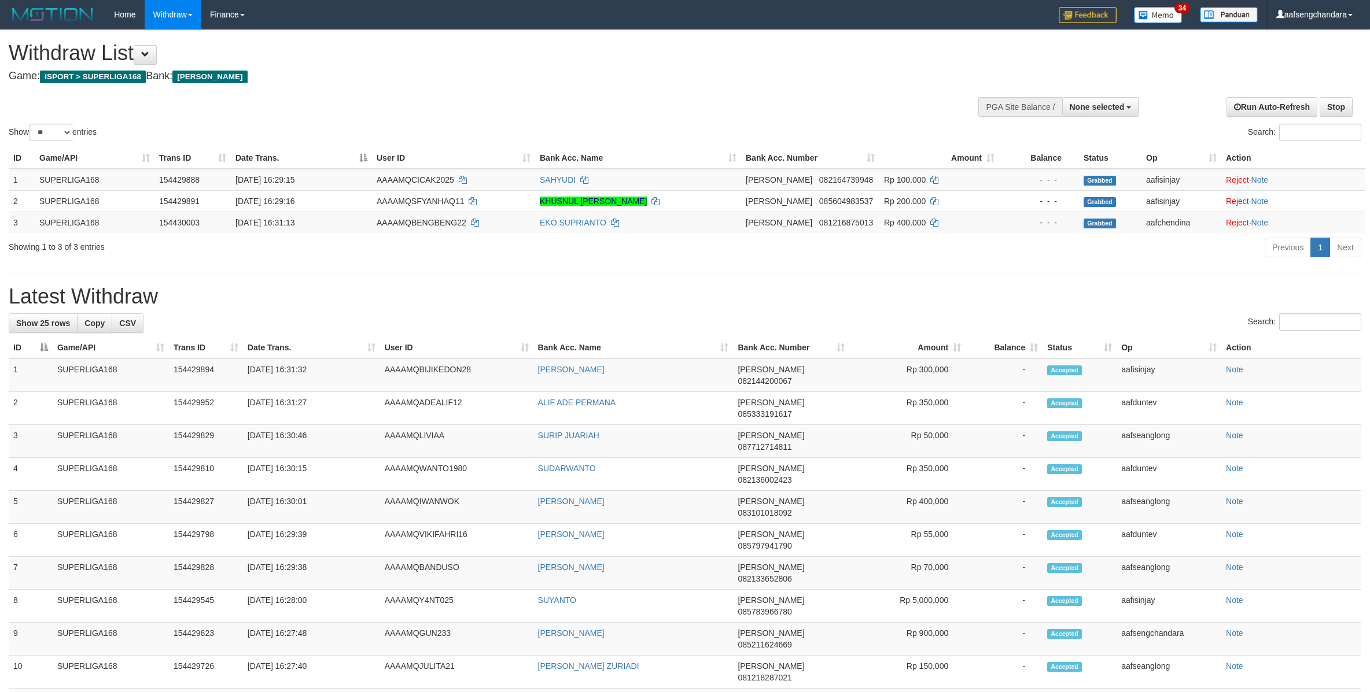  What do you see at coordinates (569, 436) in the screenshot?
I see `a: SURIP JUARIAH` at bounding box center [569, 436].